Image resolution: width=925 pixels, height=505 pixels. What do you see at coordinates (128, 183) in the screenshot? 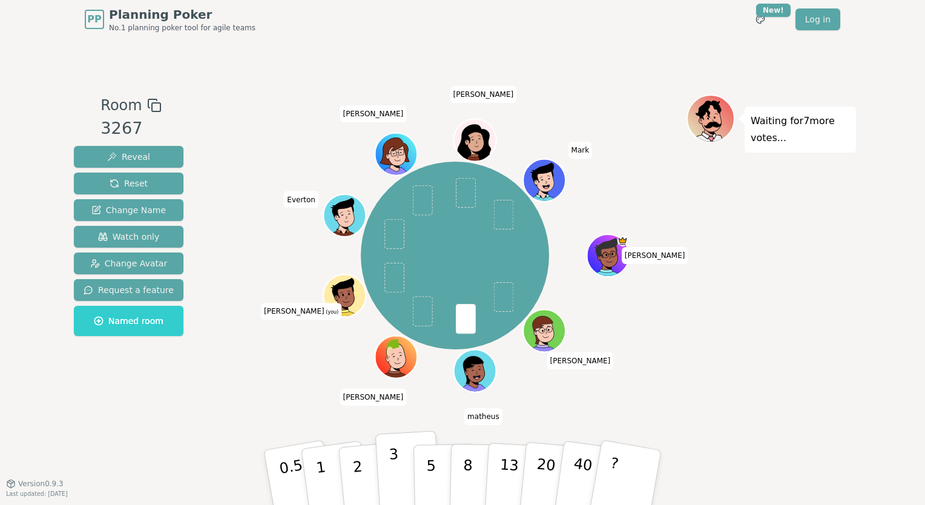
I see `button: Reset` at bounding box center [128, 183].